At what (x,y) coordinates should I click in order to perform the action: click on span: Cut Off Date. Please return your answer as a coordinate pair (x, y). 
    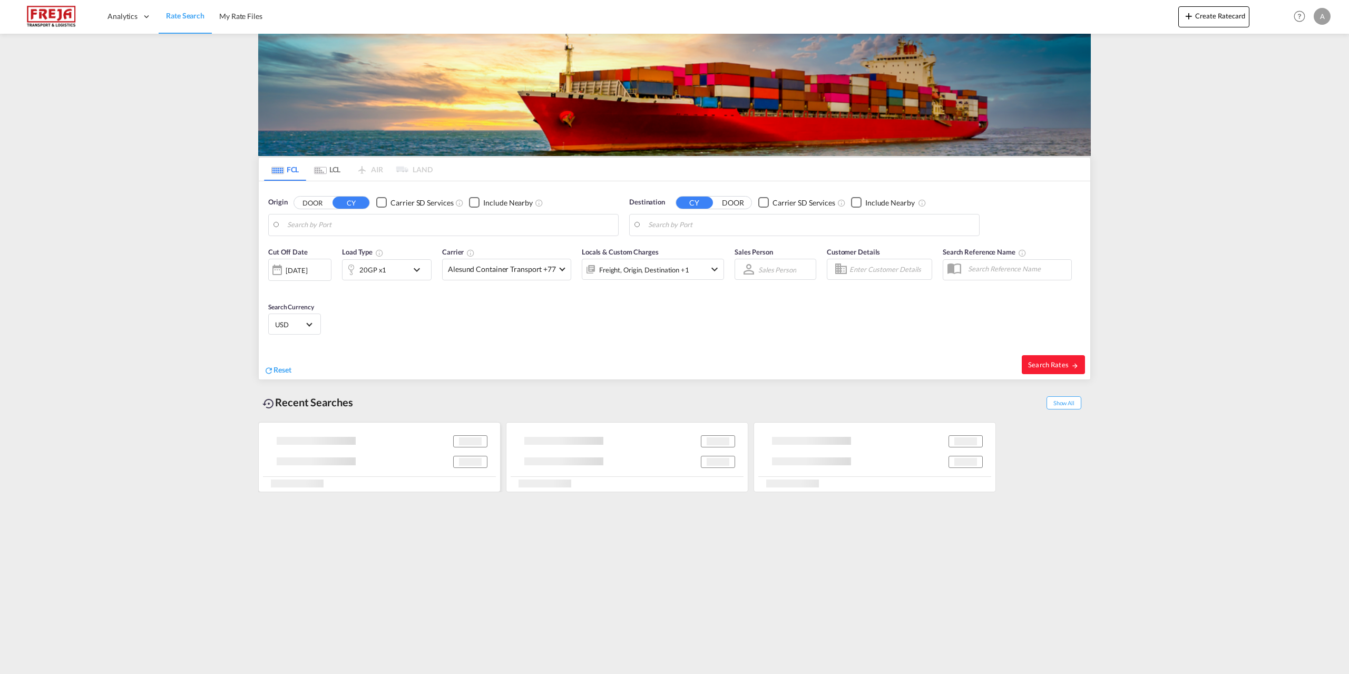
    Looking at the image, I should click on (288, 252).